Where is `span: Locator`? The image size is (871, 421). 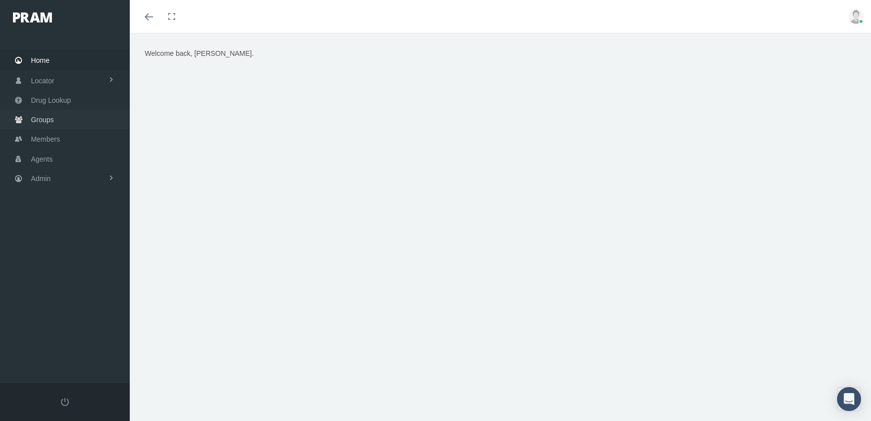
span: Locator is located at coordinates (42, 81).